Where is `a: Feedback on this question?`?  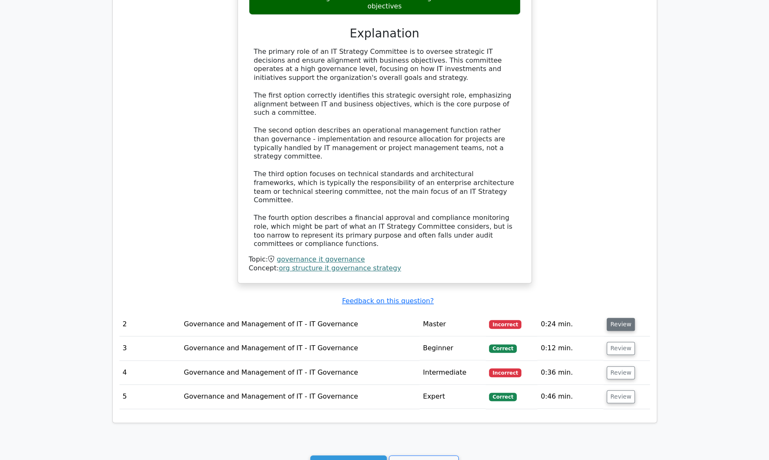
a: Feedback on this question? is located at coordinates (388, 301).